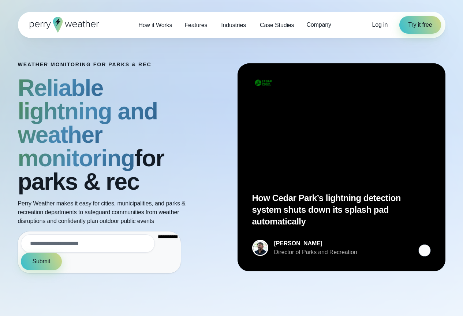 Image resolution: width=463 pixels, height=316 pixels. I want to click on span: Log in, so click(380, 25).